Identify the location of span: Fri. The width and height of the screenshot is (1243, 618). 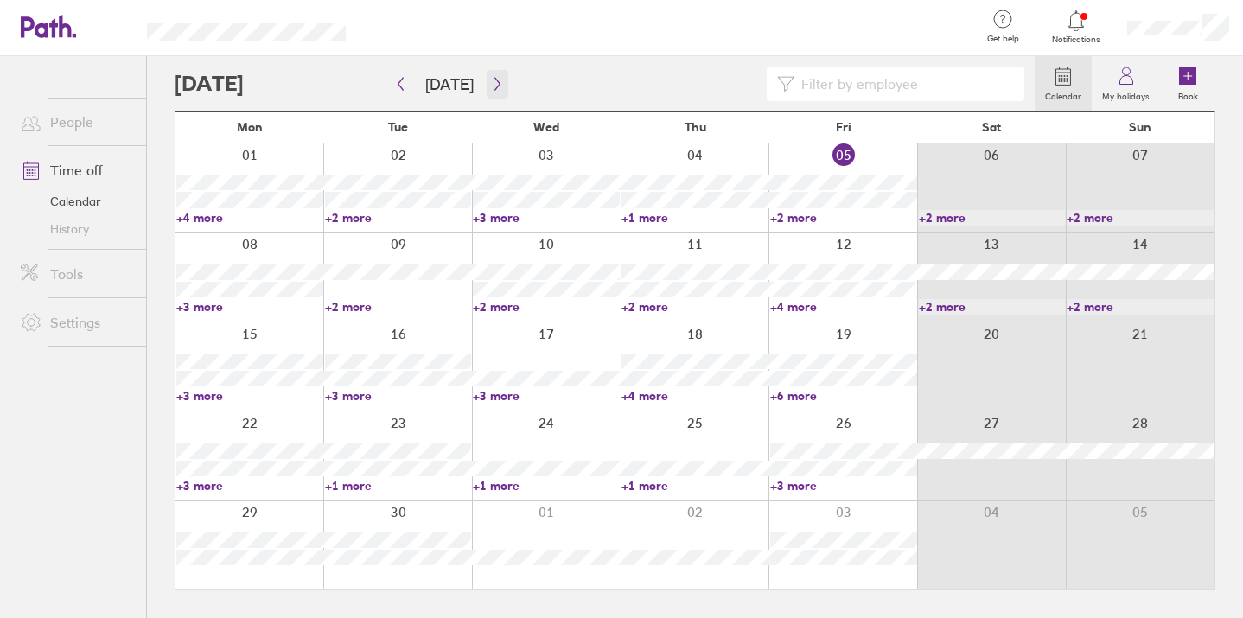
(844, 127).